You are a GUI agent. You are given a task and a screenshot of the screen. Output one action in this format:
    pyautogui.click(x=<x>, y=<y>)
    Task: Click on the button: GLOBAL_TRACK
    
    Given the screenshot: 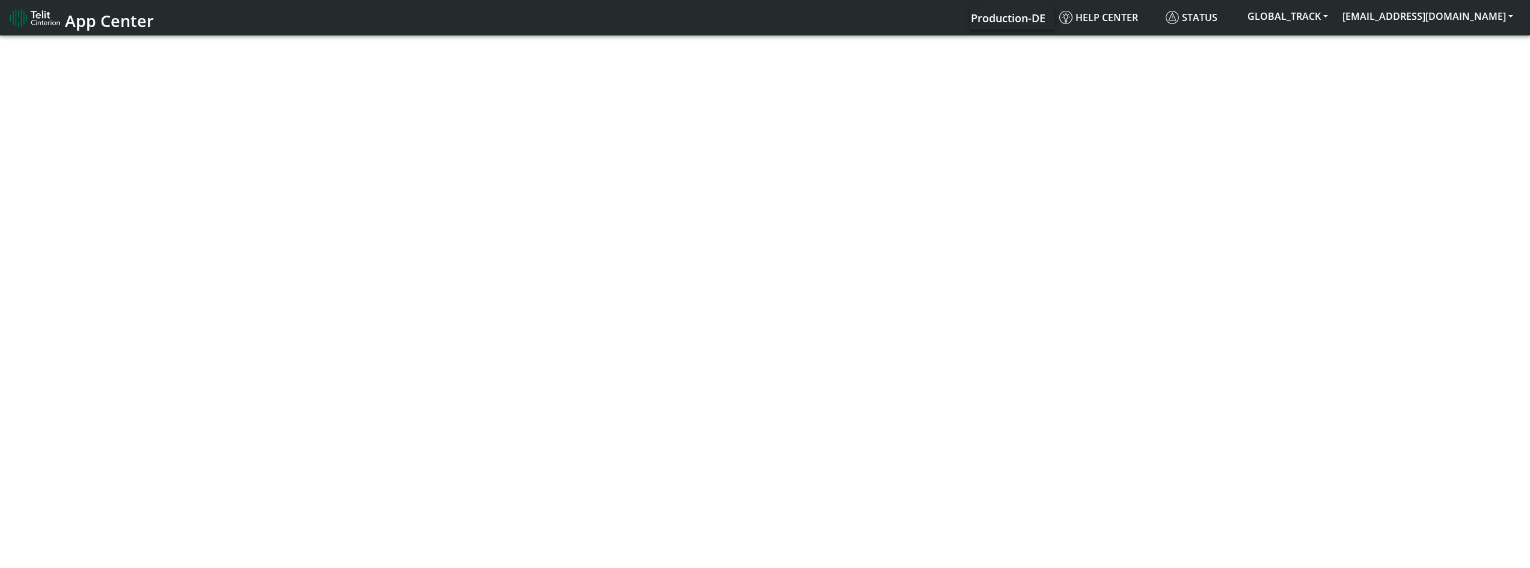 What is the action you would take?
    pyautogui.click(x=1288, y=16)
    